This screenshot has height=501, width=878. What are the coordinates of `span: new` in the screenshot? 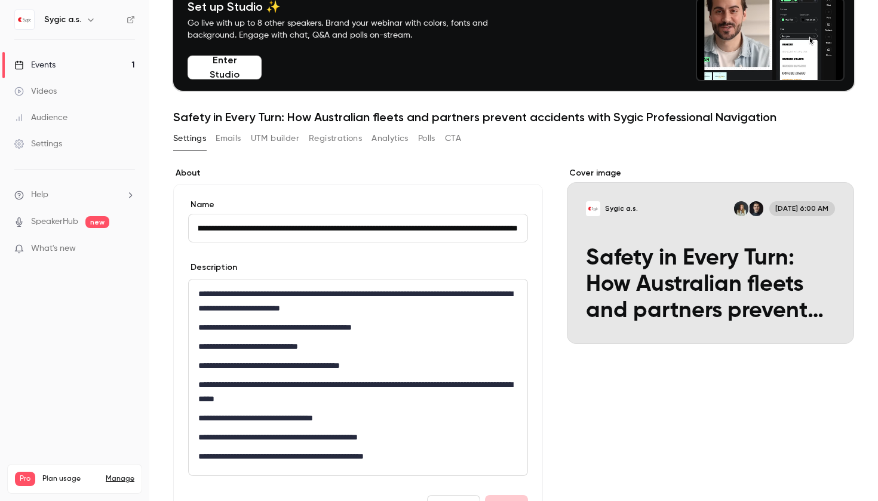 It's located at (97, 222).